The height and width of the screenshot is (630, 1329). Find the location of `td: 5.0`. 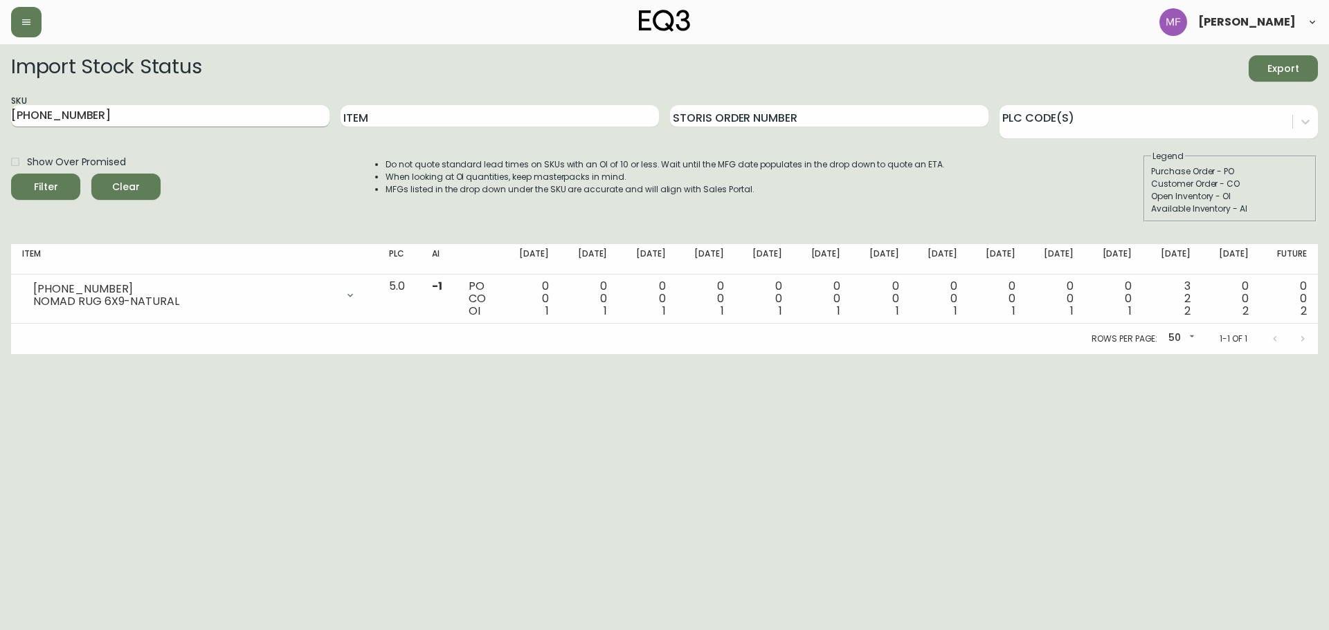

td: 5.0 is located at coordinates (399, 299).